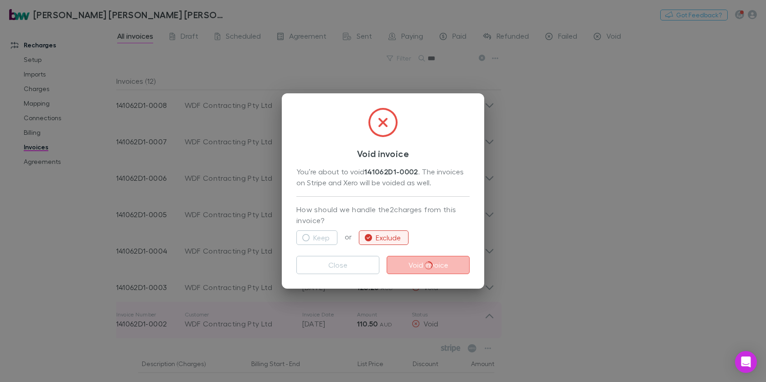 This screenshot has height=382, width=766. Describe the element at coordinates (338, 265) in the screenshot. I see `button: Close` at that location.